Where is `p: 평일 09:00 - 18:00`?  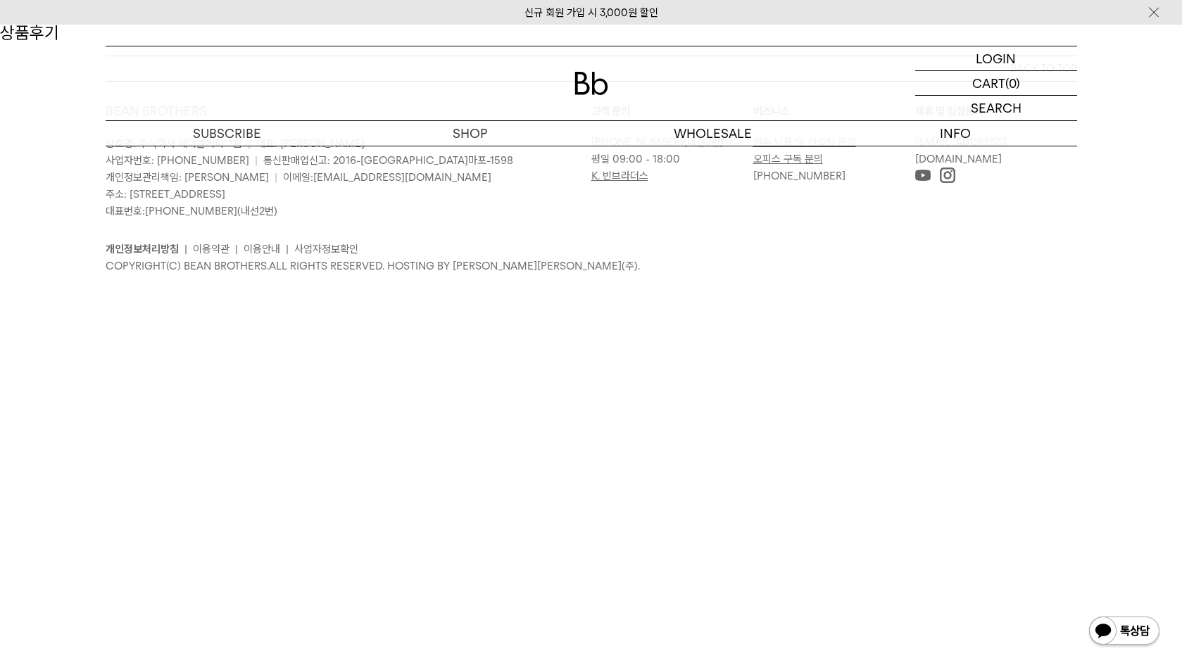
p: 평일 09:00 - 18:00 is located at coordinates (669, 159).